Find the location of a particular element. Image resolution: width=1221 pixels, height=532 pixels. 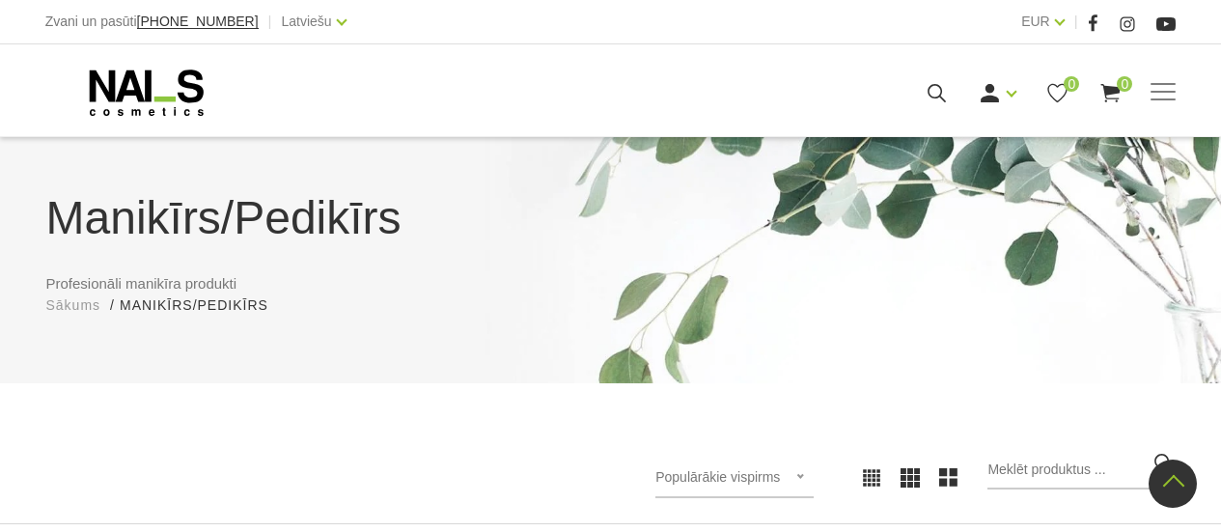

a: EUR is located at coordinates (1035, 21).